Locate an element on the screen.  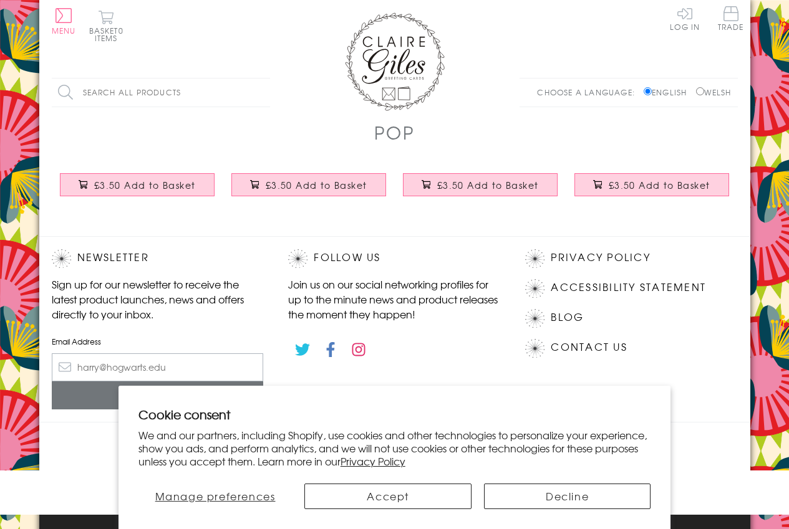
label: English is located at coordinates (668, 92).